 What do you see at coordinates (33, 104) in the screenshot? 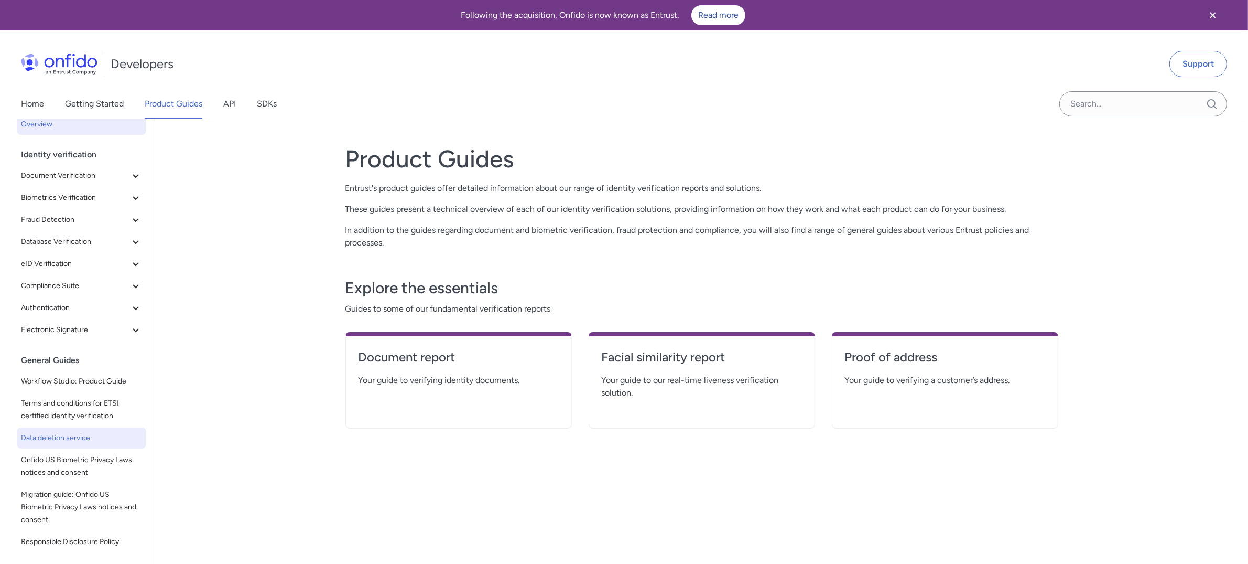
I see `a: Home` at bounding box center [33, 104].